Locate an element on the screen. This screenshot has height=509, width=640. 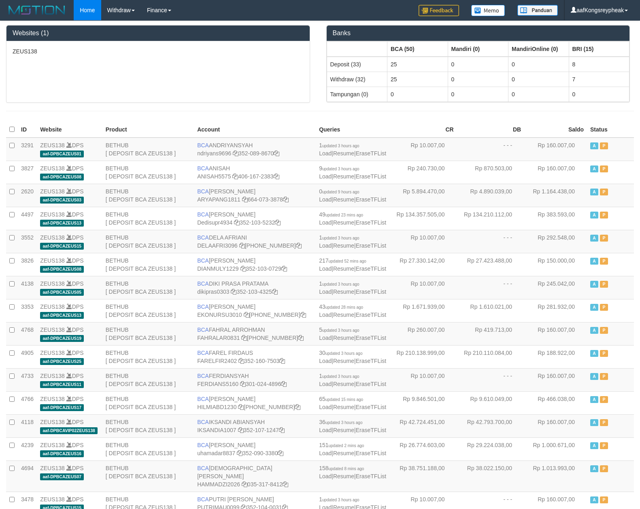
a: DIANMULY1229 is located at coordinates (218, 269).